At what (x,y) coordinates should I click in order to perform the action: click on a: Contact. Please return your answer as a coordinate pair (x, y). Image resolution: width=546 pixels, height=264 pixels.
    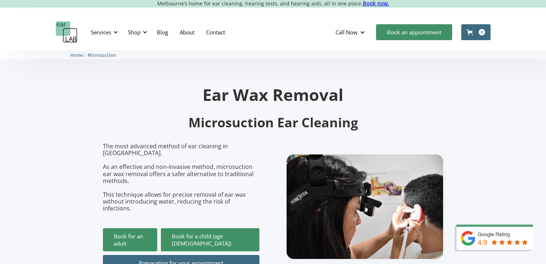
    Looking at the image, I should click on (215, 32).